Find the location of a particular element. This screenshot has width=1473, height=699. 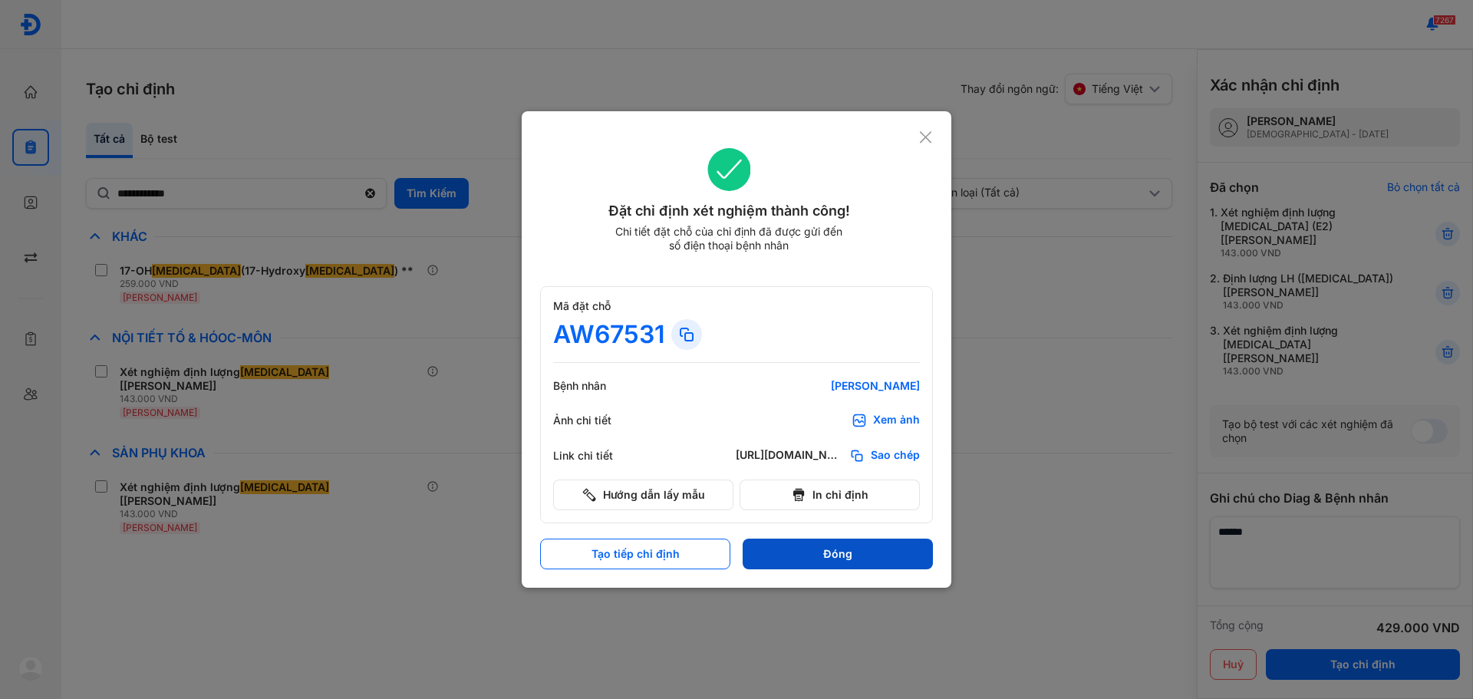

div: Mã đặt chỗ is located at coordinates (737, 306).